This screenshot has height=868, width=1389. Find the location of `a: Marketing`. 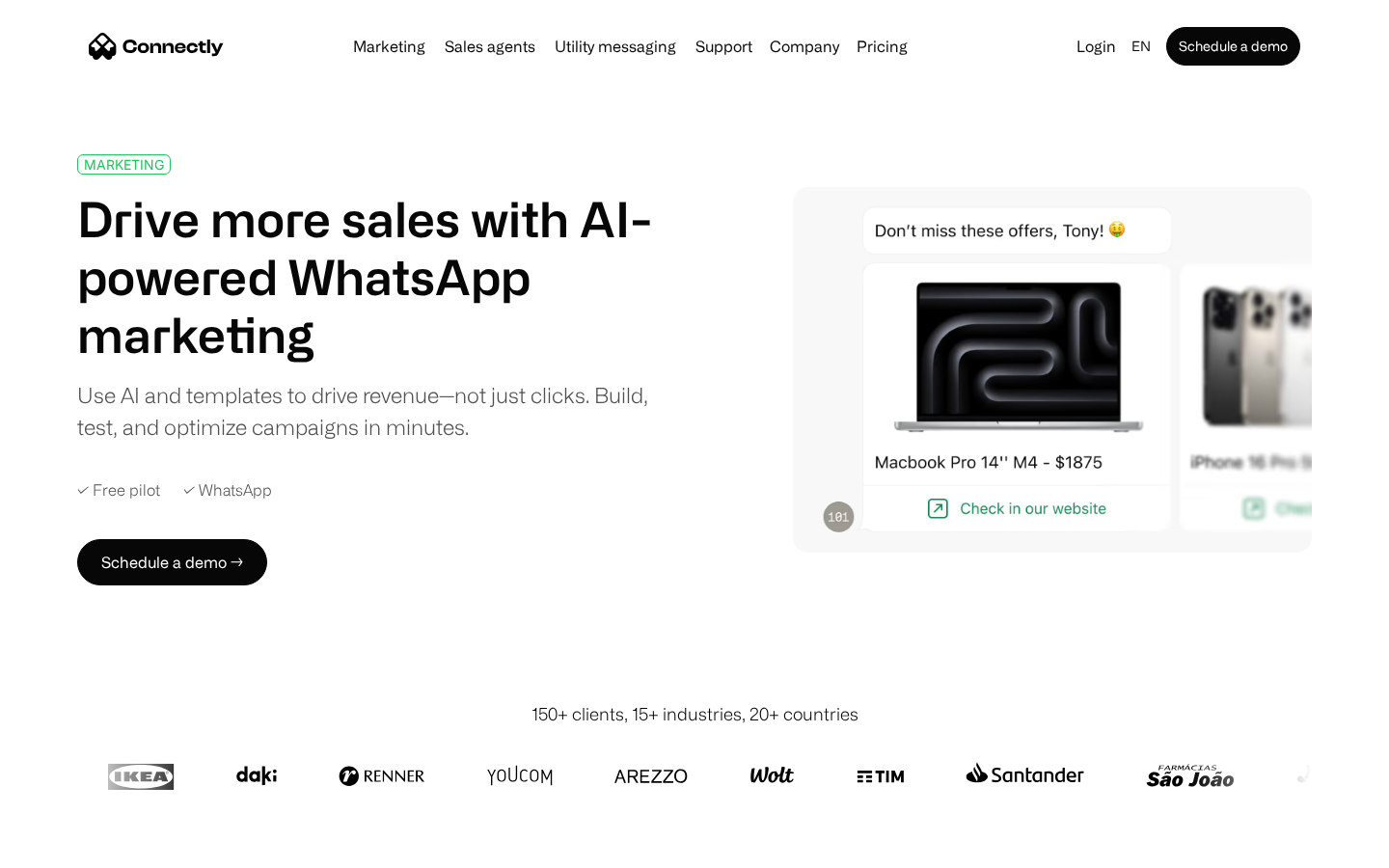

a: Marketing is located at coordinates (389, 46).